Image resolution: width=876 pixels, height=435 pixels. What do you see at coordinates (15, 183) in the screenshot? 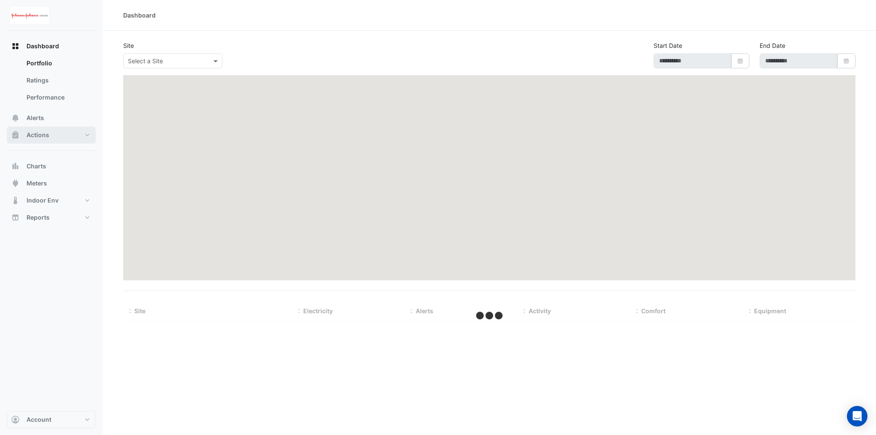
I see `app-icon: Meters` at bounding box center [15, 183].